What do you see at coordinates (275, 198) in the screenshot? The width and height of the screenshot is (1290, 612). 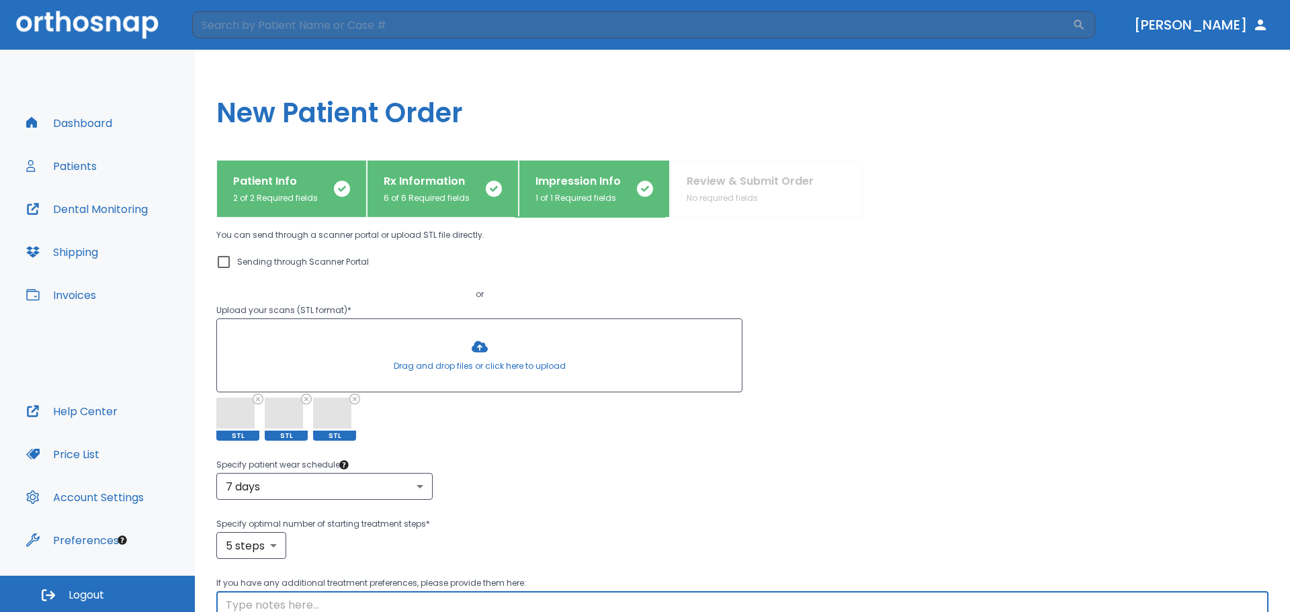 I see `p: 2 of 2 Required fields` at bounding box center [275, 198].